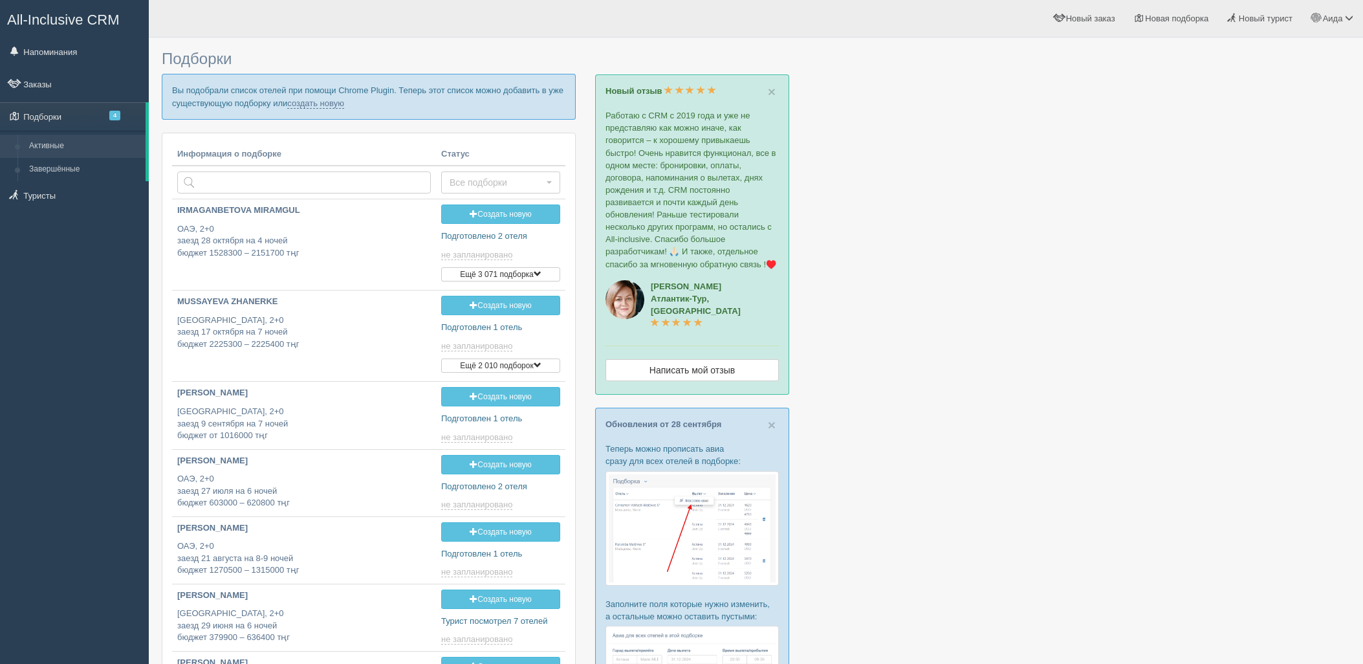 The image size is (1363, 664). I want to click on a: Завершённые, so click(84, 169).